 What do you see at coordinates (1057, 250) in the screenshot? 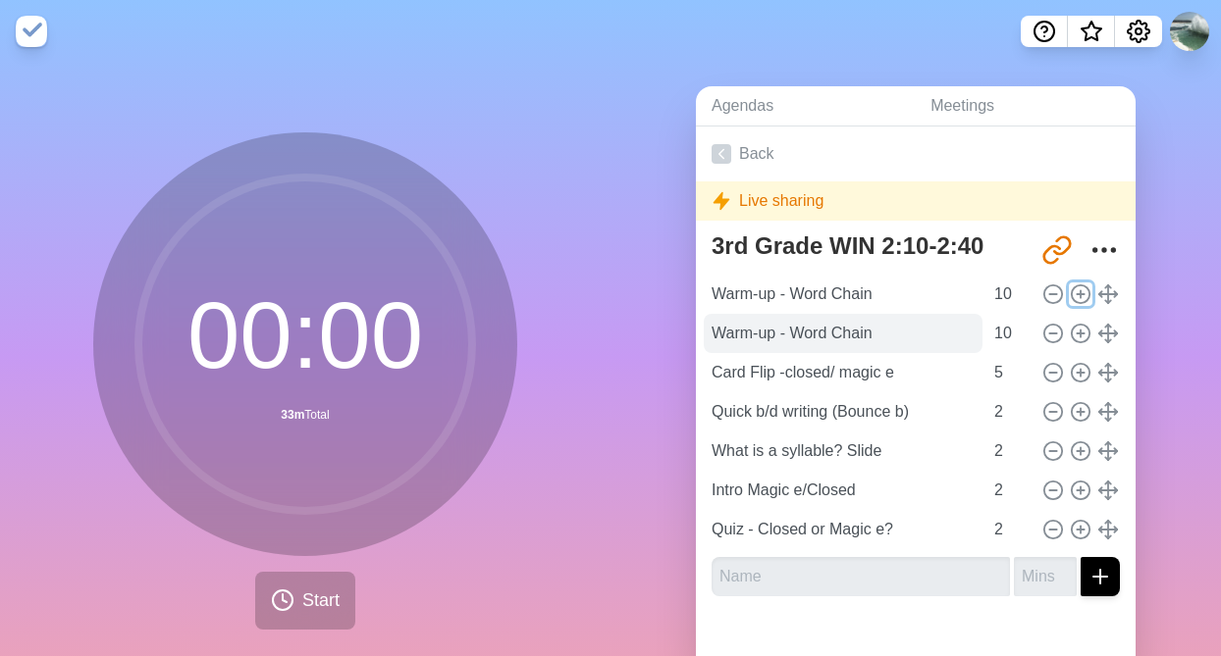
I see `button: Share link` at bounding box center [1057, 250].